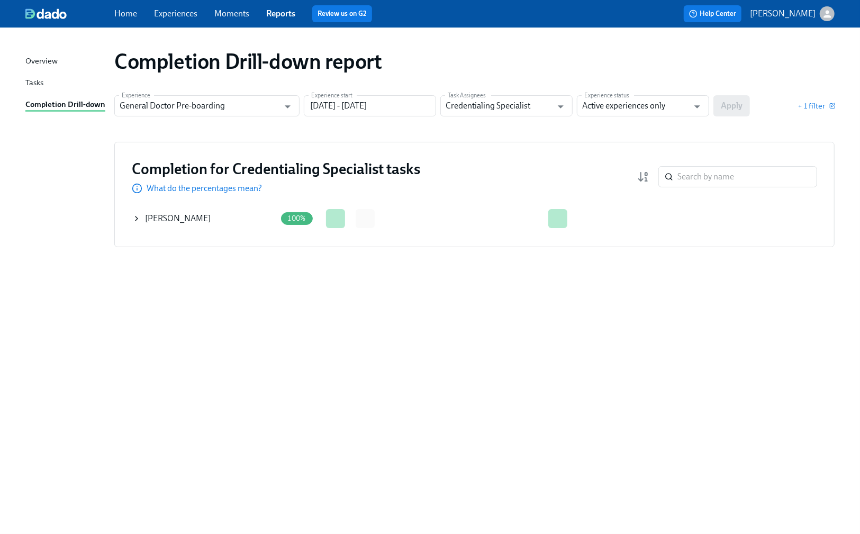 Image resolution: width=860 pixels, height=534 pixels. I want to click on a: Overview, so click(66, 61).